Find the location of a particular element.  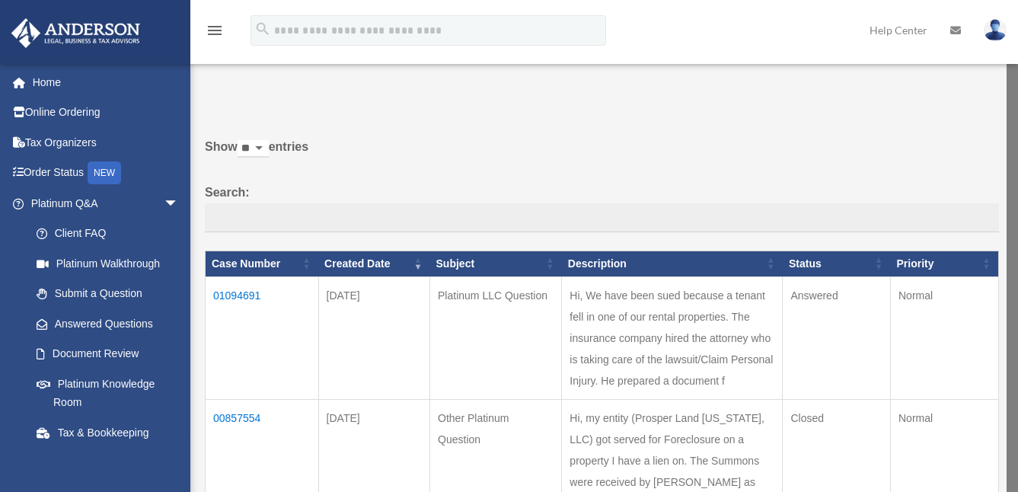

label: Show entries is located at coordinates (602, 155).